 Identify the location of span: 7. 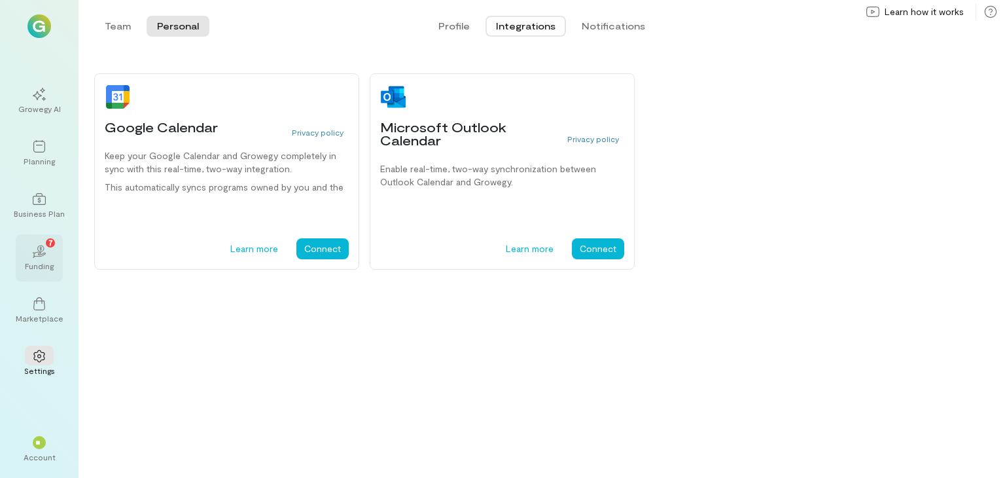
(50, 242).